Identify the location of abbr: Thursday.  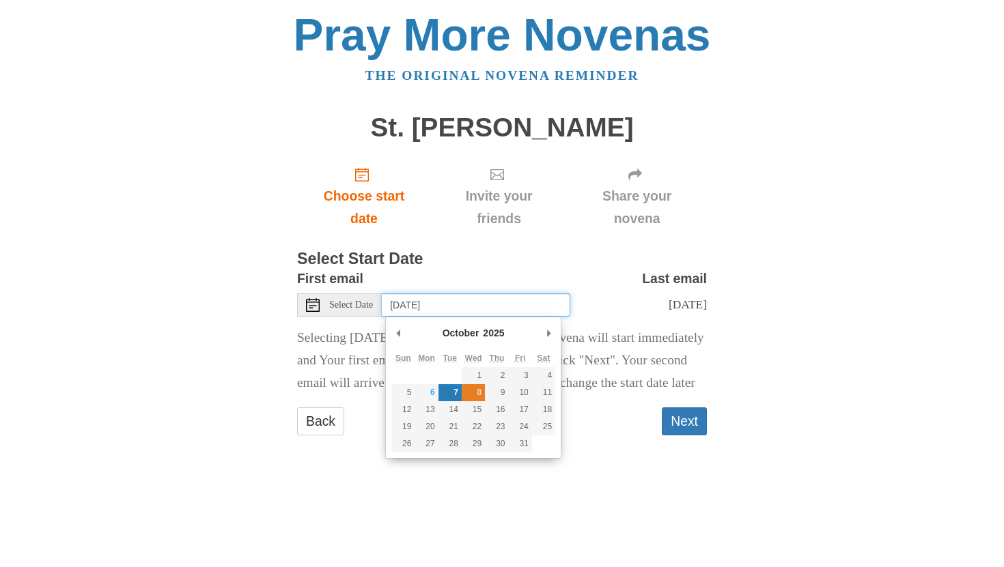
(496, 358).